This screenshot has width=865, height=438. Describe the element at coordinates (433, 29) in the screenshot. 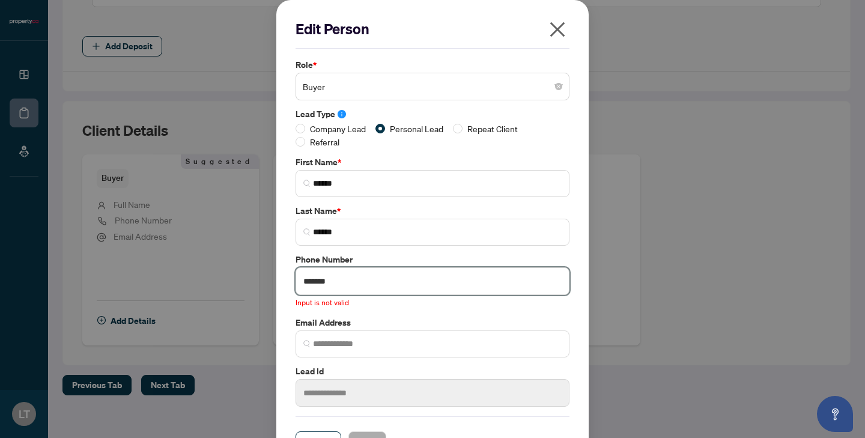

I see `h2: Edit Person` at that location.